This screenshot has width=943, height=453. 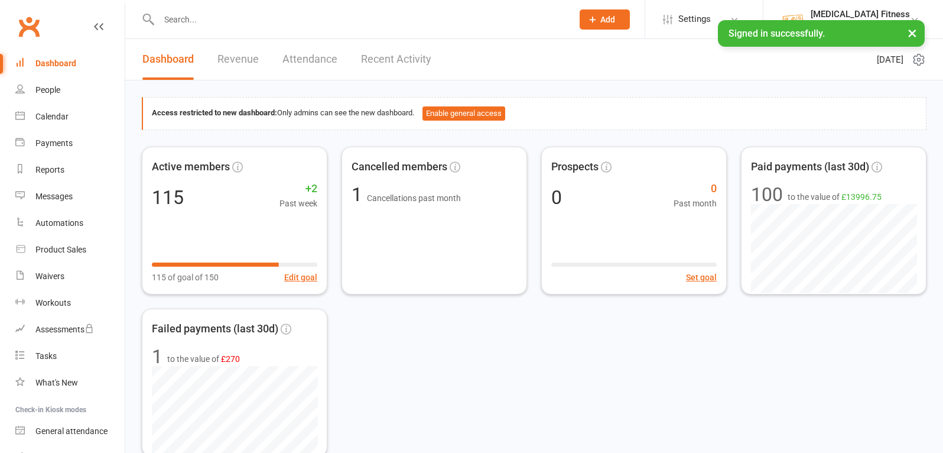 I want to click on span: Past month, so click(x=695, y=203).